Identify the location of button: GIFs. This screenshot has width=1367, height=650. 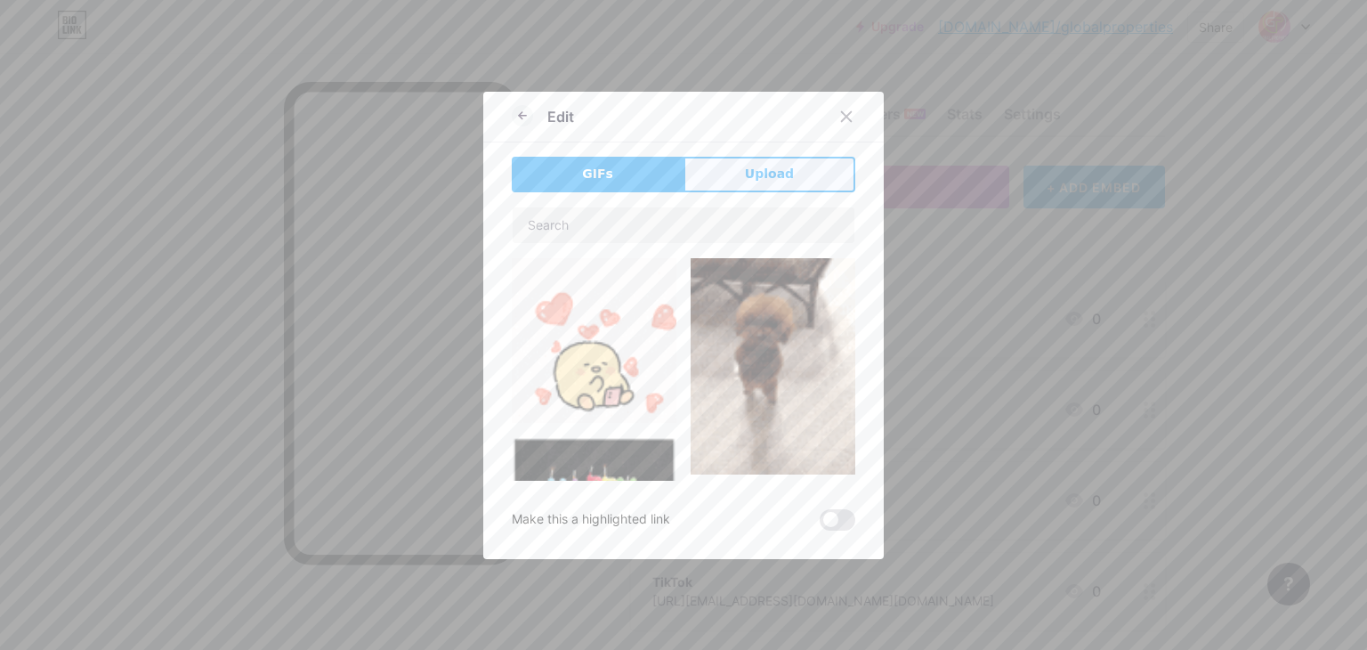
(597, 174).